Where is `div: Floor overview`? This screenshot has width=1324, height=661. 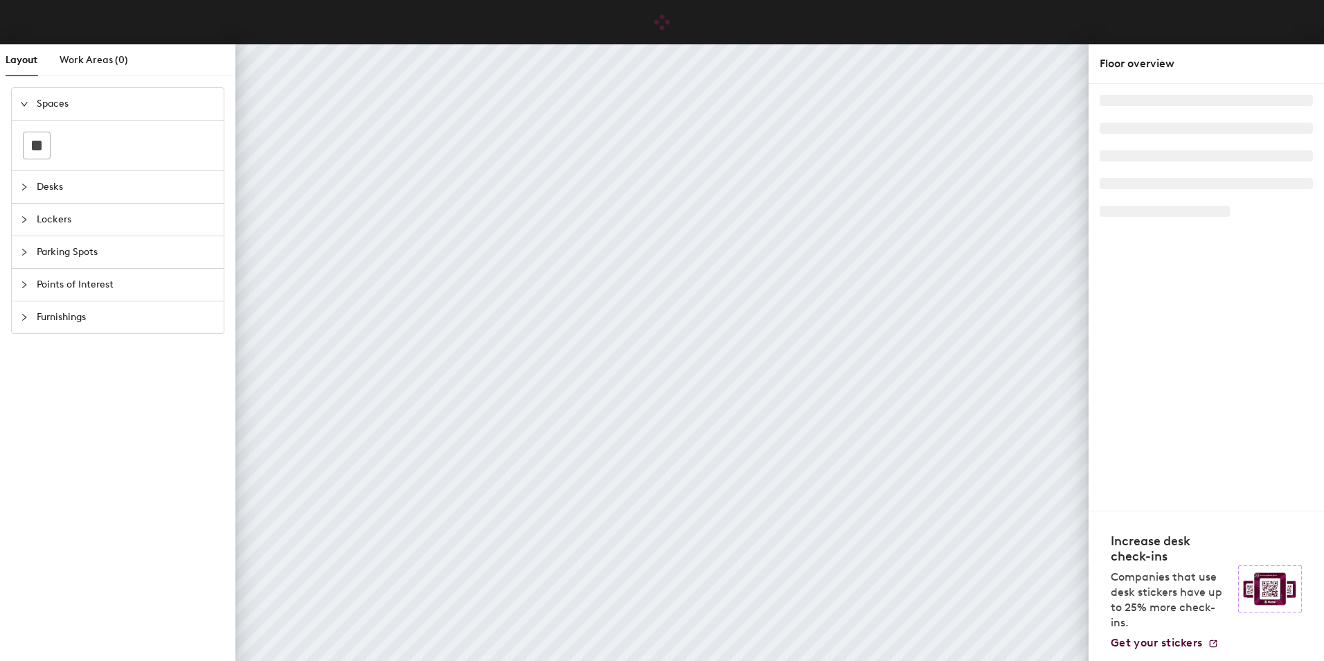
div: Floor overview is located at coordinates (1206, 64).